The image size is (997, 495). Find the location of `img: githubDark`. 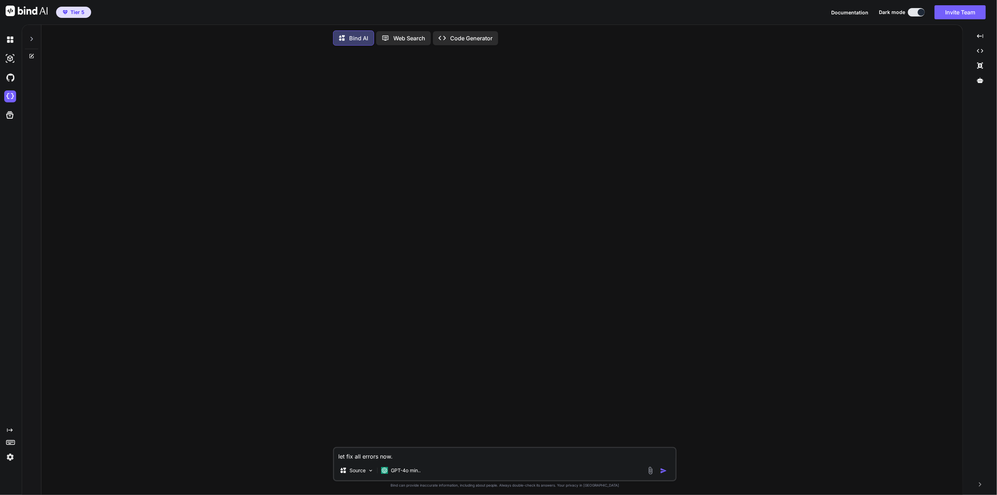

img: githubDark is located at coordinates (10, 77).